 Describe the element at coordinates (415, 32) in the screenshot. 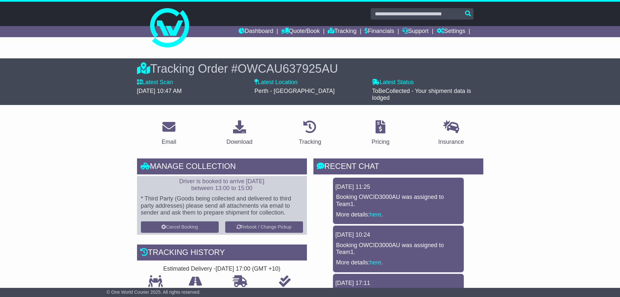

I see `a: Support` at that location.